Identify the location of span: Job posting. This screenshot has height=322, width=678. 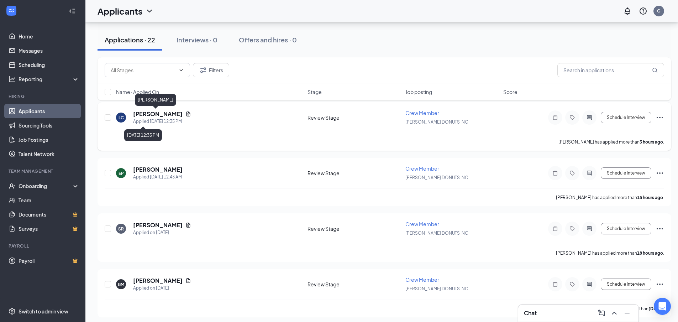
(419, 92).